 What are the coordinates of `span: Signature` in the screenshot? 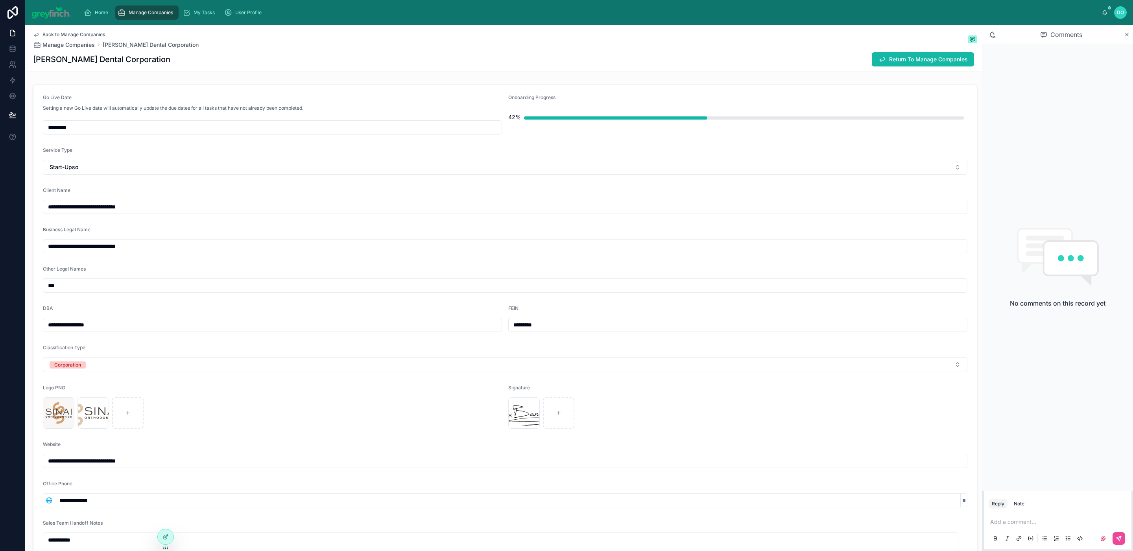 It's located at (519, 388).